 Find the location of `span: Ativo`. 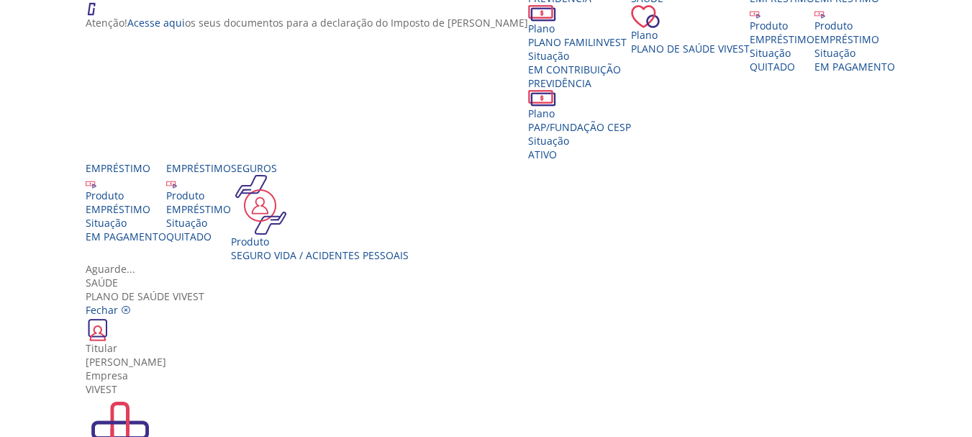

span: Ativo is located at coordinates (542, 154).